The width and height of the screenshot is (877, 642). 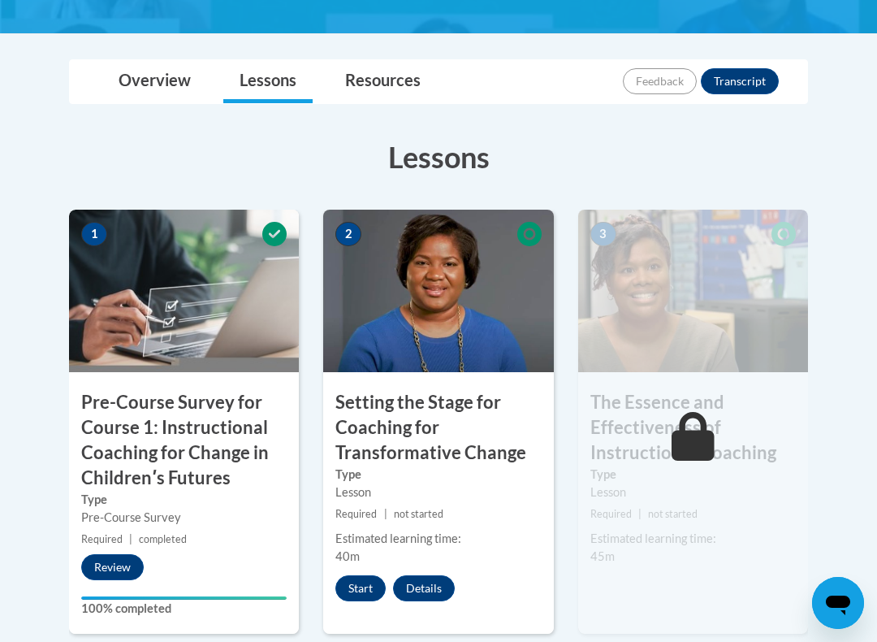 What do you see at coordinates (693, 427) in the screenshot?
I see `h3: The Essence and Effectiveness of Instructional Coaching` at bounding box center [693, 427].